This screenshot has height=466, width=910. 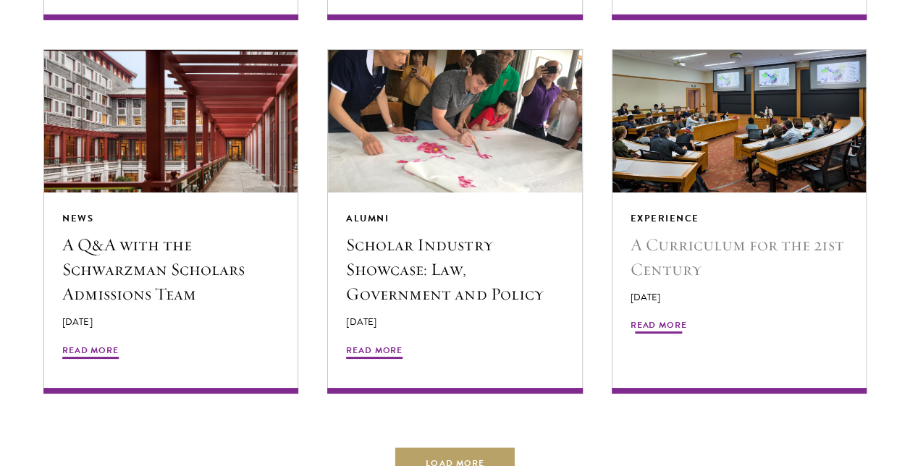 I want to click on div: News, so click(x=171, y=219).